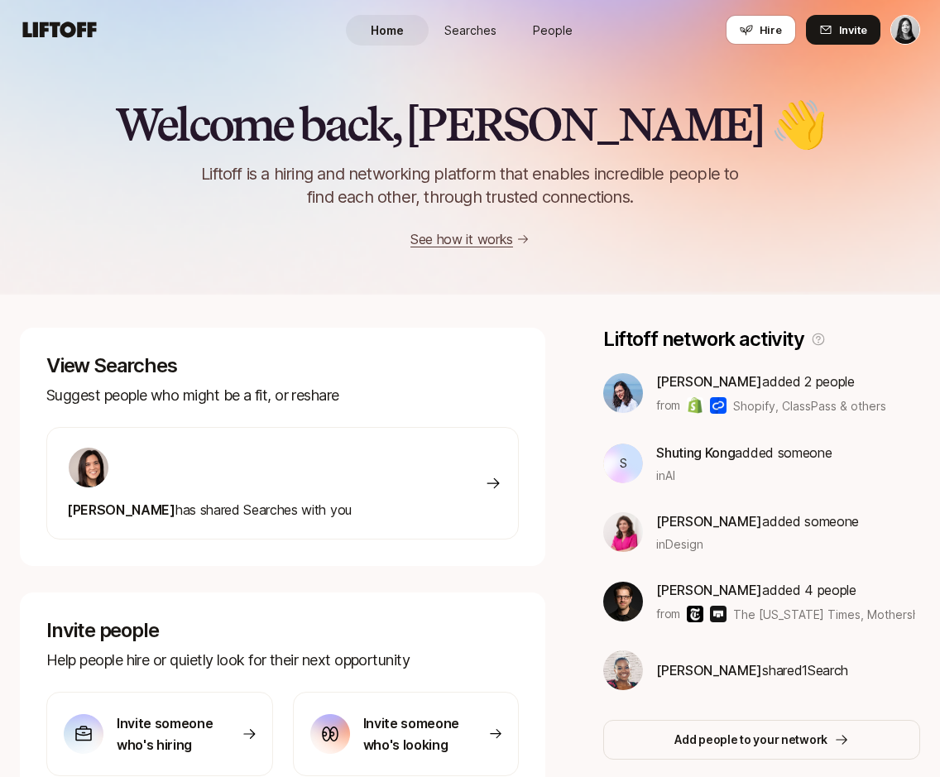  What do you see at coordinates (623, 601) in the screenshot?
I see `img: ACg8ocLkLr99FhTl-kK-fHkDFhetpnfS0fTAm4rmr9-oxoZ0EDUNs14=s160-c` at bounding box center [623, 601].